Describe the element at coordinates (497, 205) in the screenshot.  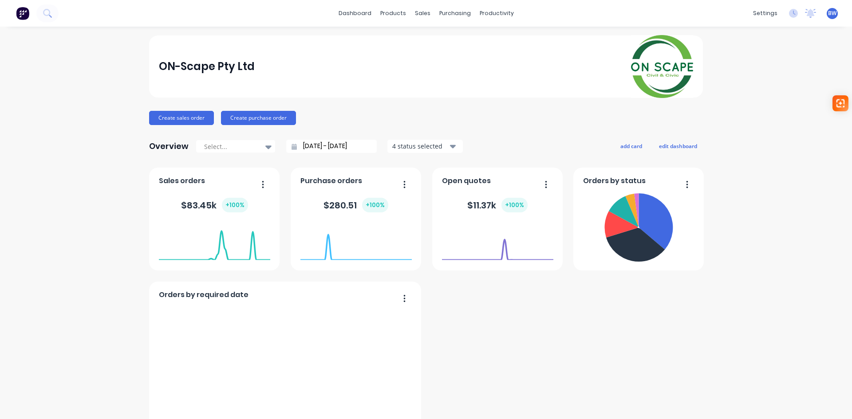
I see `div: $ 11.37k` at that location.